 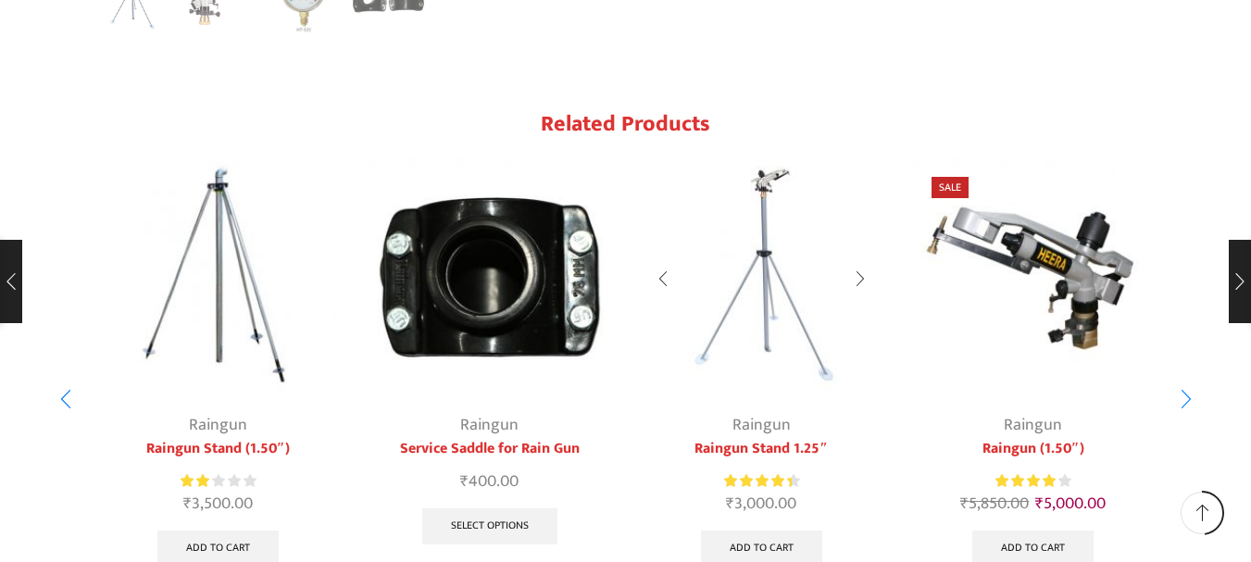 What do you see at coordinates (219, 279) in the screenshot?
I see `img: Rain Gun Stand 1.5` at bounding box center [219, 279].